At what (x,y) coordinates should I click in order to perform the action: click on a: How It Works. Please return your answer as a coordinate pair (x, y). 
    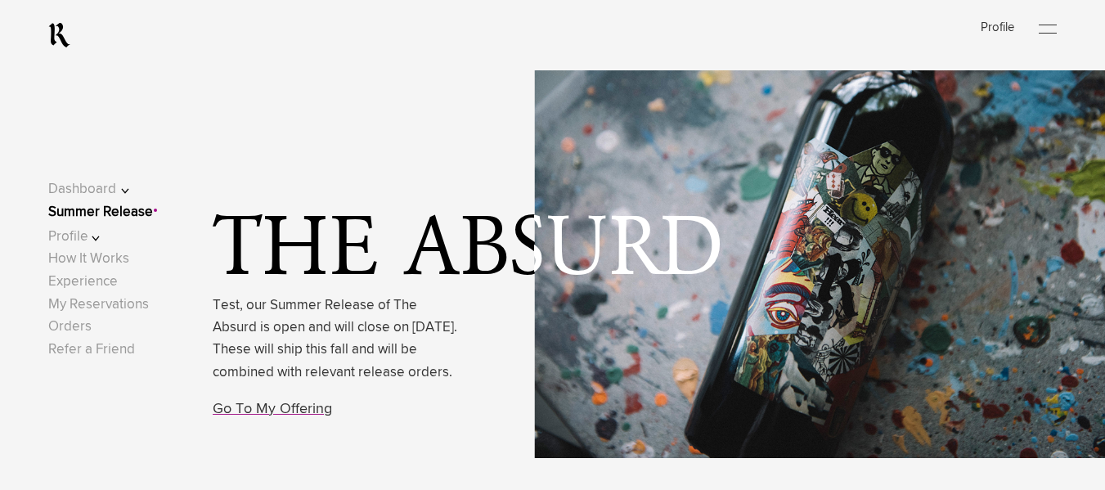
    Looking at the image, I should click on (88, 258).